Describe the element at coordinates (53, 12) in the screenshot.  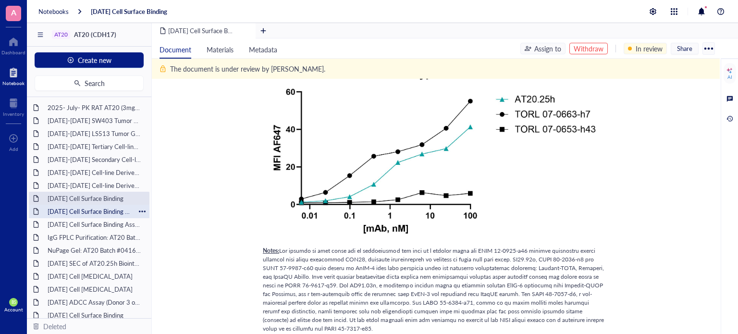
I see `a: Notebooks` at that location.